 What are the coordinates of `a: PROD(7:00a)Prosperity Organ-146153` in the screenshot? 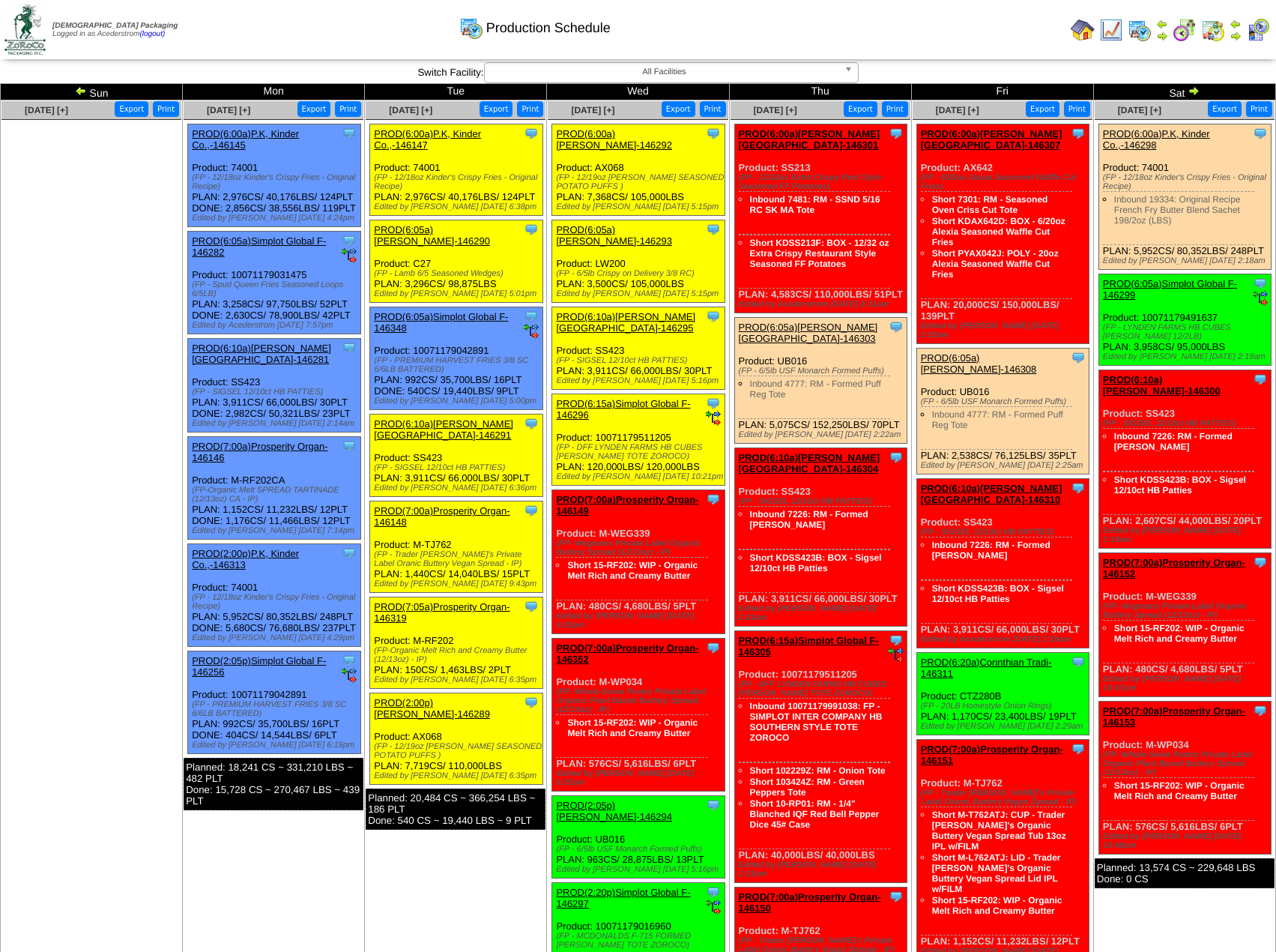 It's located at (1174, 716).